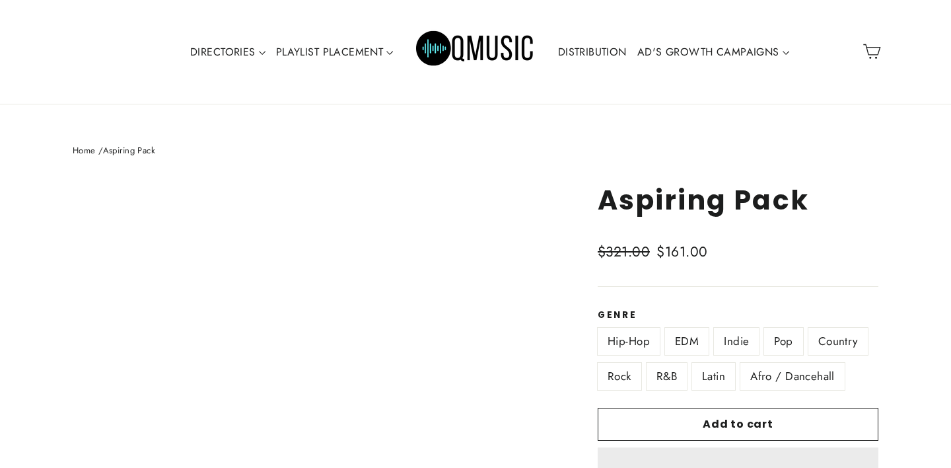 The width and height of the screenshot is (951, 468). I want to click on label: R&B, so click(666, 376).